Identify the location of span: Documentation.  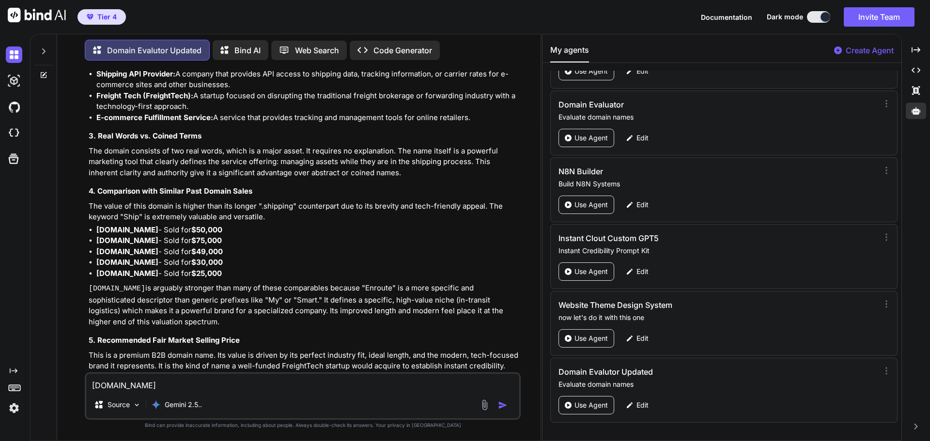
(727, 17).